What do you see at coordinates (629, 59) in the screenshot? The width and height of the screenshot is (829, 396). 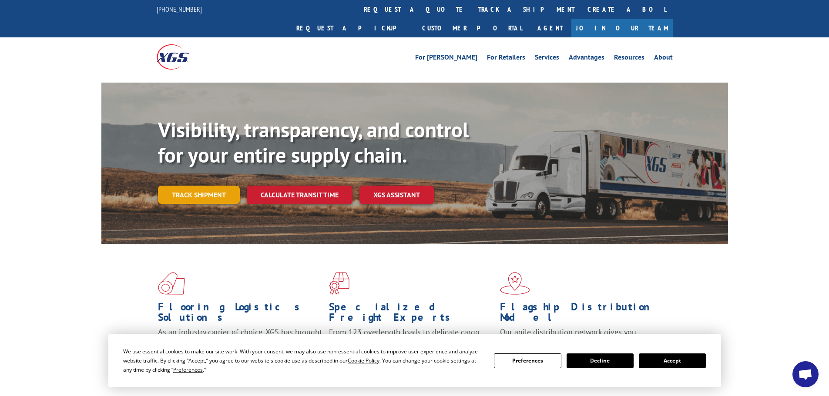 I see `a: Resources` at bounding box center [629, 59].